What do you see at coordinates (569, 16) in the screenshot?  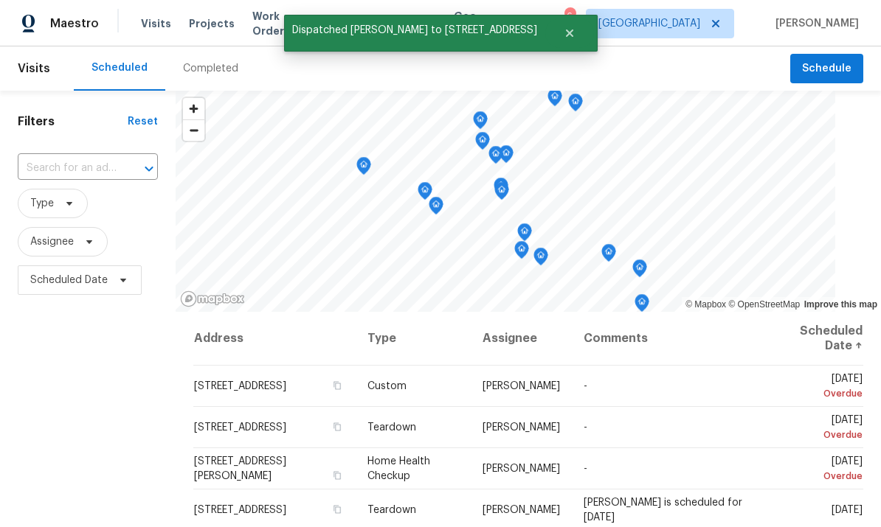 I see `div: 6` at bounding box center [569, 16].